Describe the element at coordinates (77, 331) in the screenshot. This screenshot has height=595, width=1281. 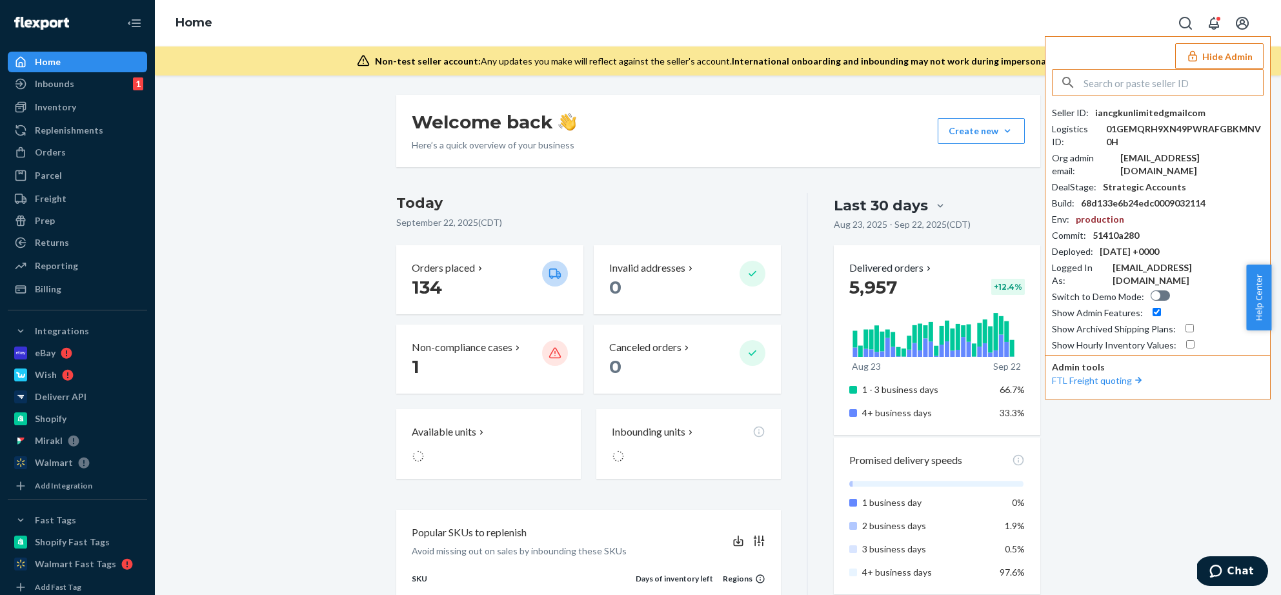
I see `button: Integrations` at that location.